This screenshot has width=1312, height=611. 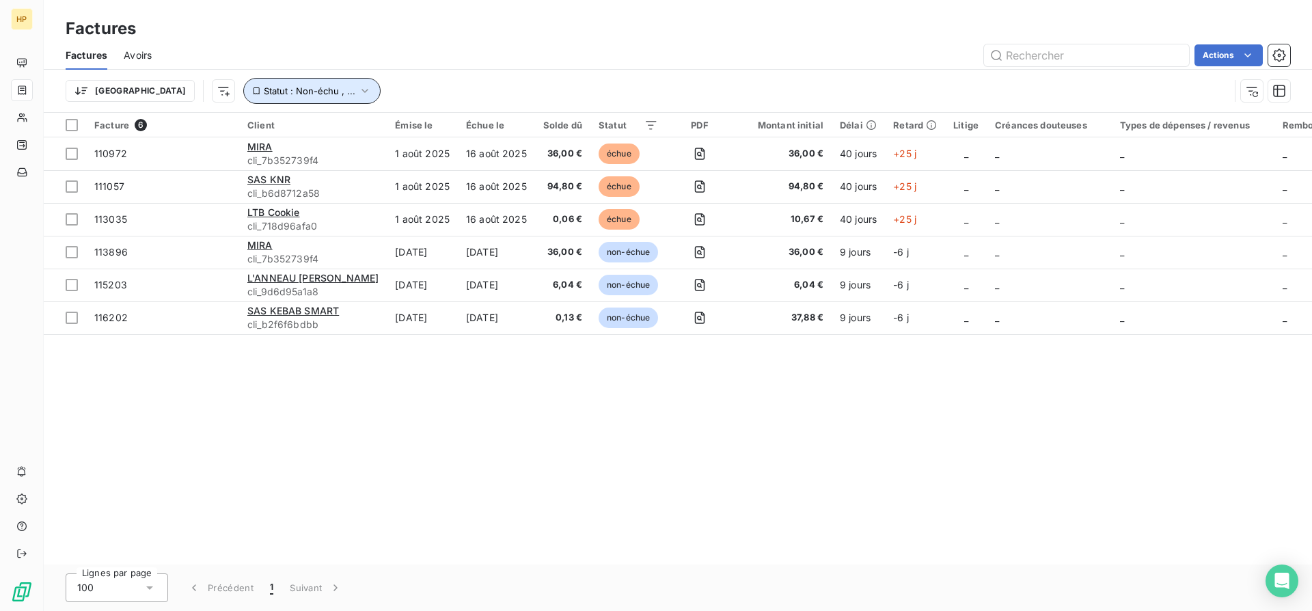 What do you see at coordinates (562, 125) in the screenshot?
I see `div: Solde dû` at bounding box center [562, 125].